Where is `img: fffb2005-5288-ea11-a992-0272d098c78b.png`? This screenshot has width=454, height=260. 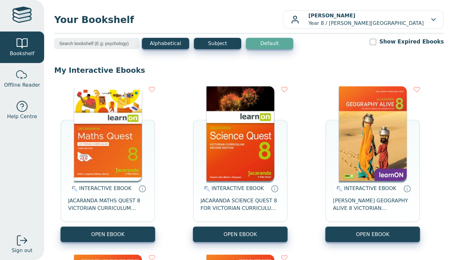 img: fffb2005-5288-ea11-a992-0272d098c78b.png is located at coordinates (240, 134).